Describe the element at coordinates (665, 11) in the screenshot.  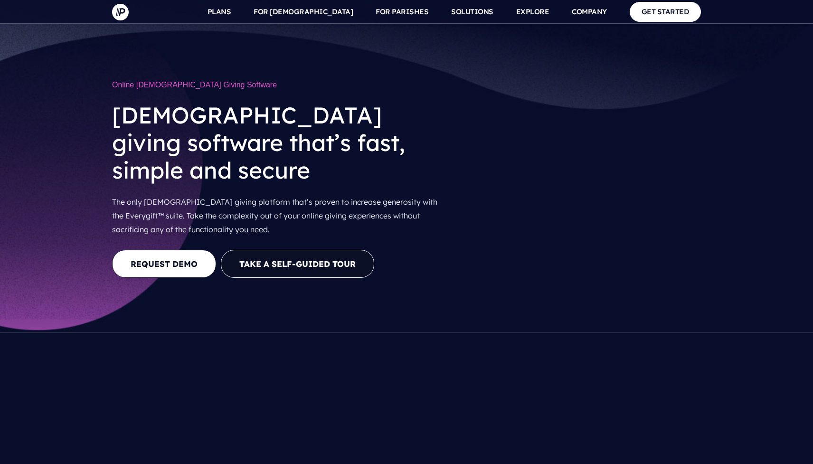
I see `a: GET STARTED` at that location.